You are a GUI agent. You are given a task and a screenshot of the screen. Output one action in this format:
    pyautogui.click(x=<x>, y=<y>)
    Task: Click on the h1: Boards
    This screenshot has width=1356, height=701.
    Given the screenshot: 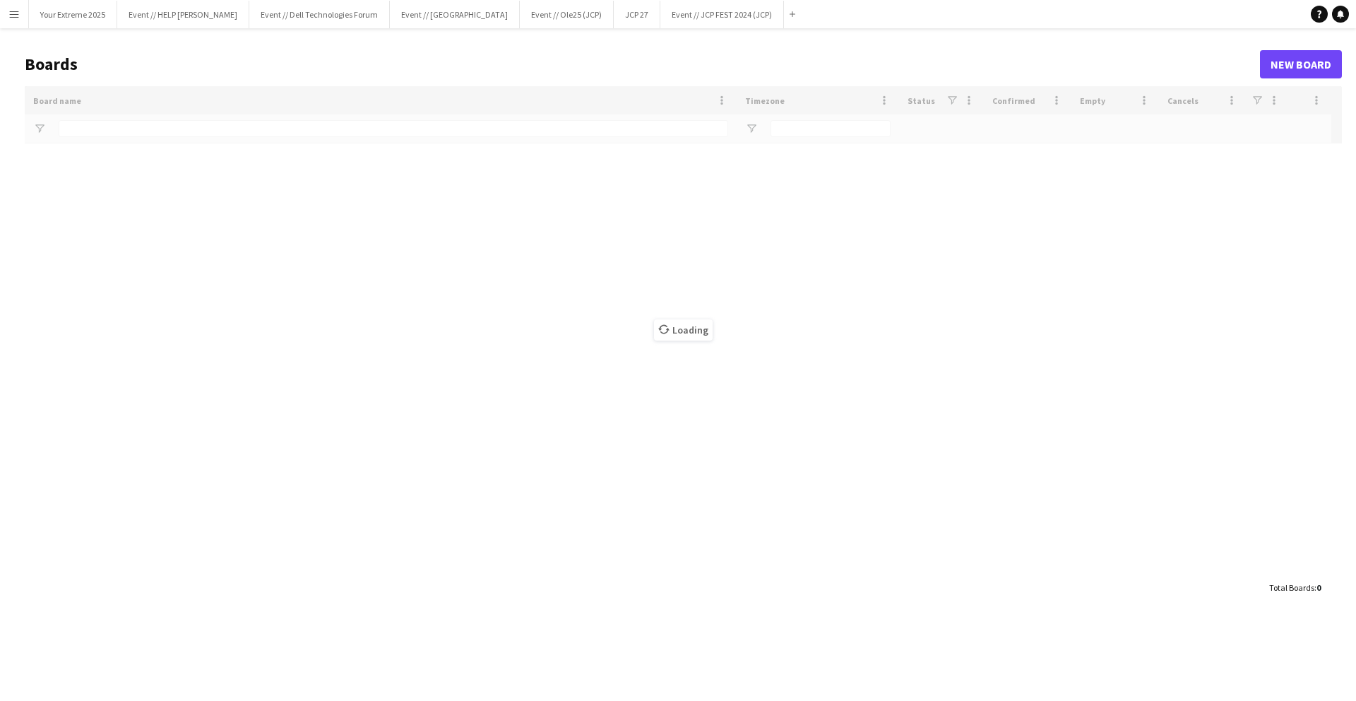 What is the action you would take?
    pyautogui.click(x=642, y=64)
    